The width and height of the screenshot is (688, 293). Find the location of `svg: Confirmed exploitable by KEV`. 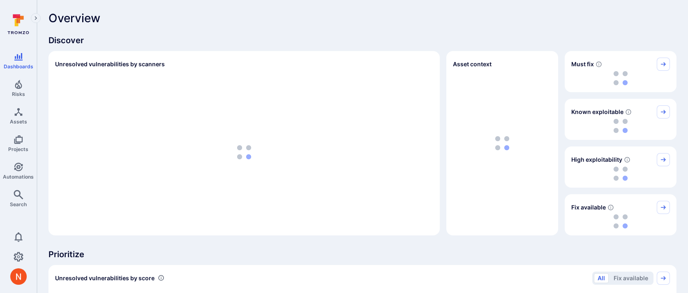

svg: Confirmed exploitable by KEV is located at coordinates (628, 112).